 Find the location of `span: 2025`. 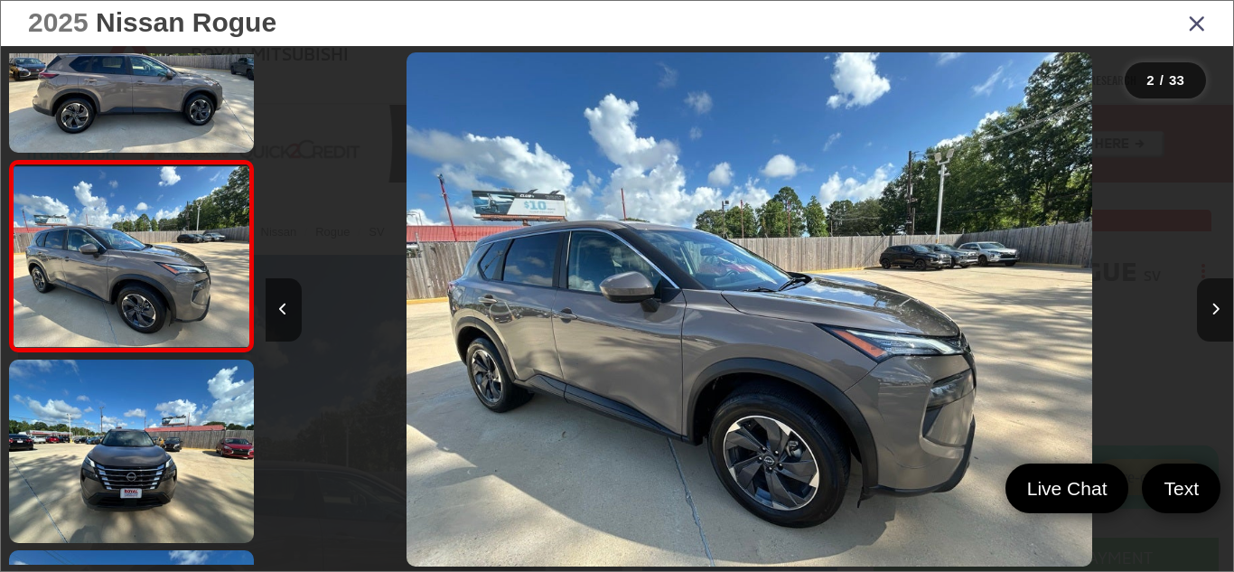

span: 2025 is located at coordinates (58, 22).